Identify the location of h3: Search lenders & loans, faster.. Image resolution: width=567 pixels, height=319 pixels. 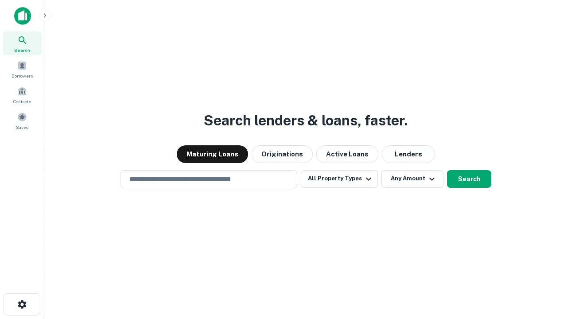
(305, 120).